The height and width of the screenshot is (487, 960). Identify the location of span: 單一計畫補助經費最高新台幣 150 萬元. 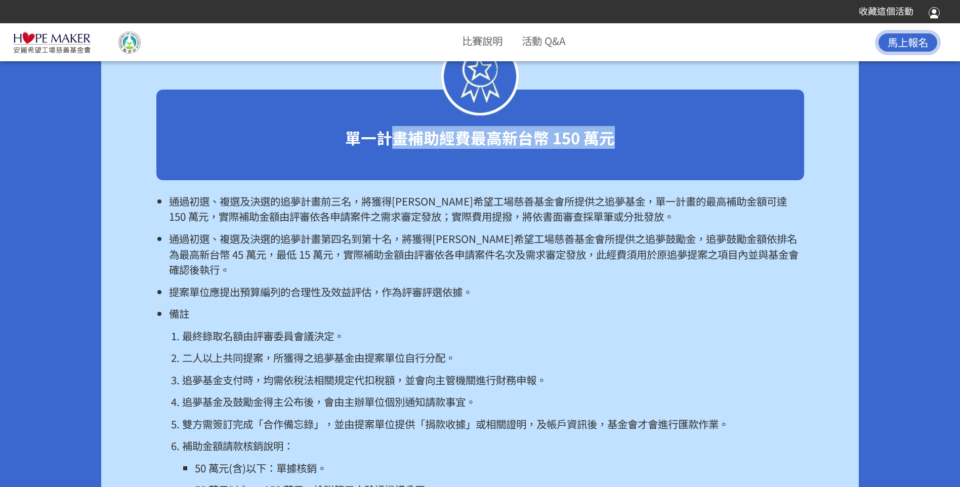
(480, 137).